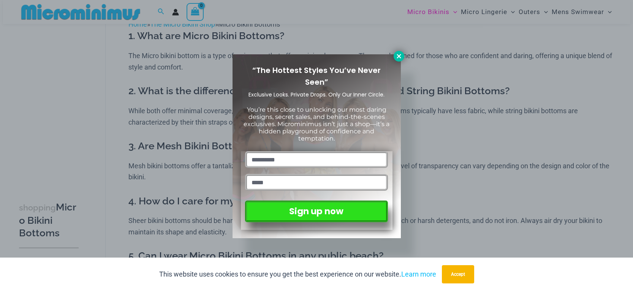  Describe the element at coordinates (458, 274) in the screenshot. I see `button: Accept` at that location.